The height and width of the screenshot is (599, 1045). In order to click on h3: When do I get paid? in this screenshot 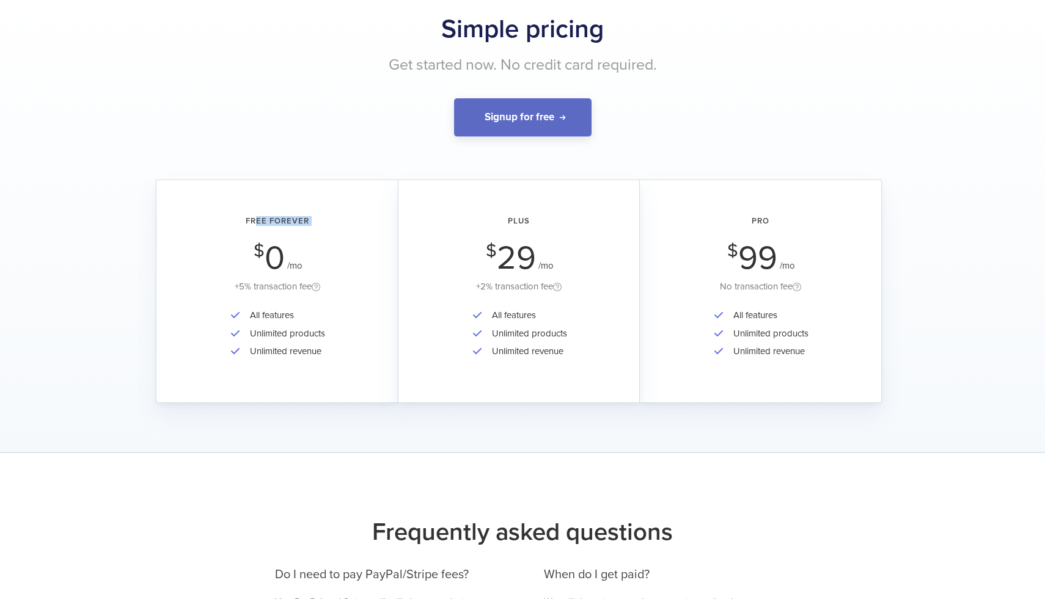, I will do `click(651, 575)`.